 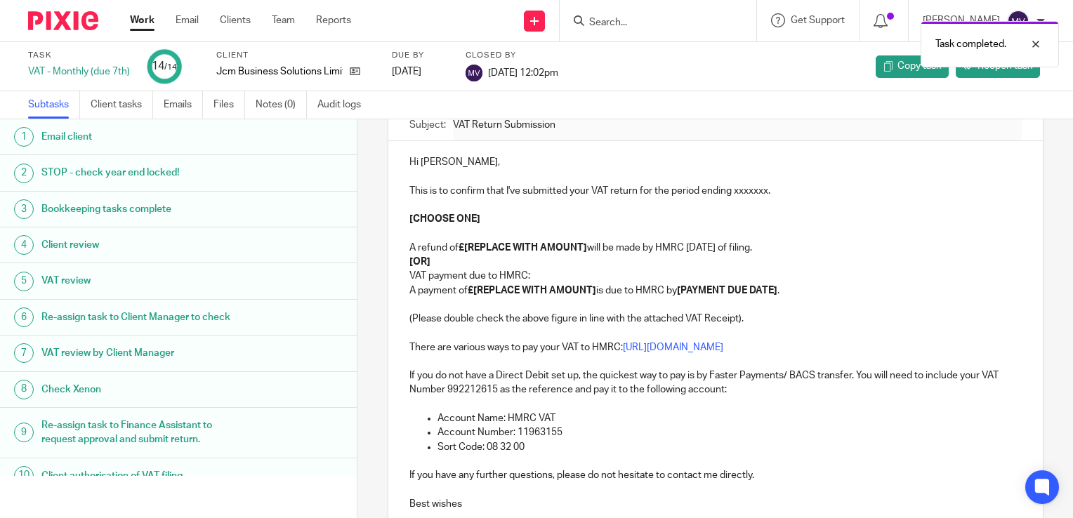 I want to click on div: 6, so click(x=24, y=317).